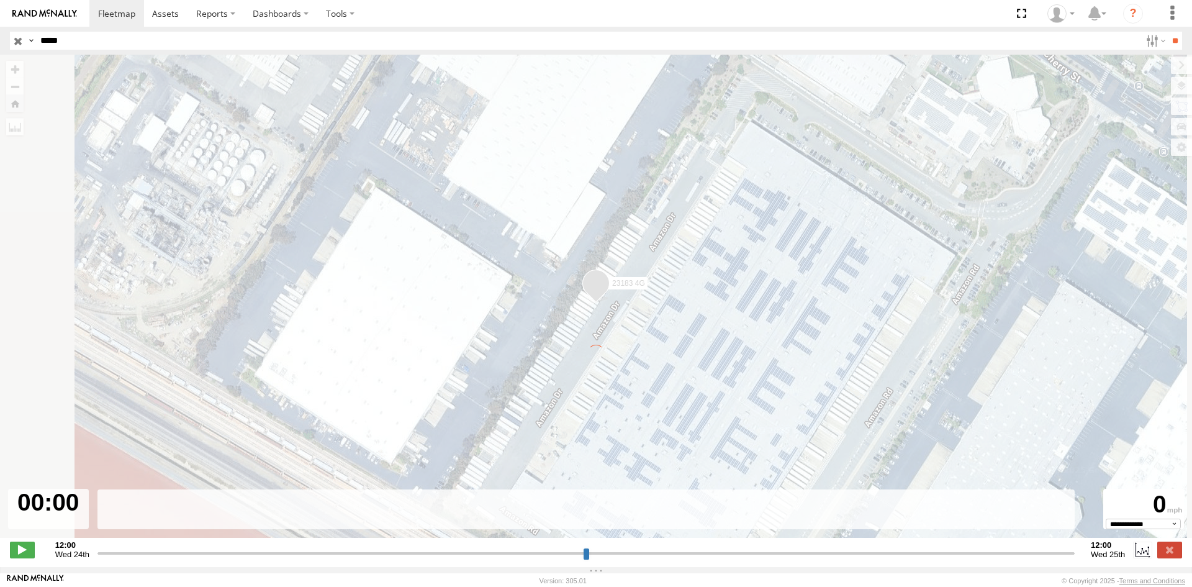 This screenshot has width=1192, height=587. What do you see at coordinates (31, 40) in the screenshot?
I see `label: Search Query` at bounding box center [31, 40].